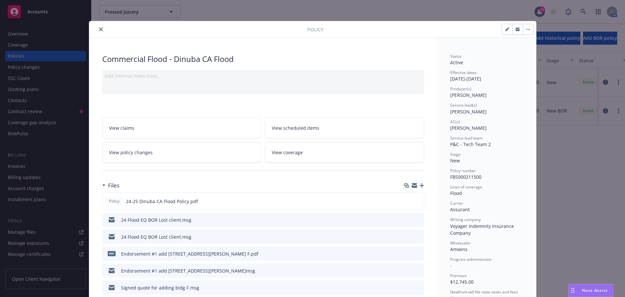 The image size is (625, 297). What do you see at coordinates (112, 253) in the screenshot?
I see `span: pdf` at bounding box center [112, 253].